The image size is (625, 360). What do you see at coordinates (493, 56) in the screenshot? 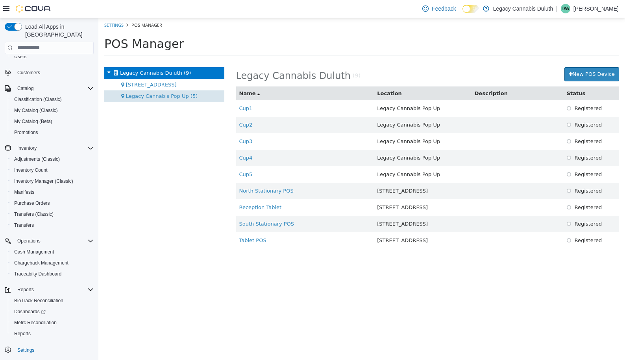
I see `button: New POS Device` at bounding box center [493, 56].